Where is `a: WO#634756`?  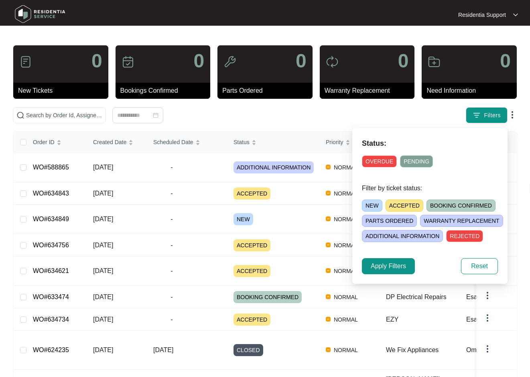 a: WO#634756 is located at coordinates (51, 245).